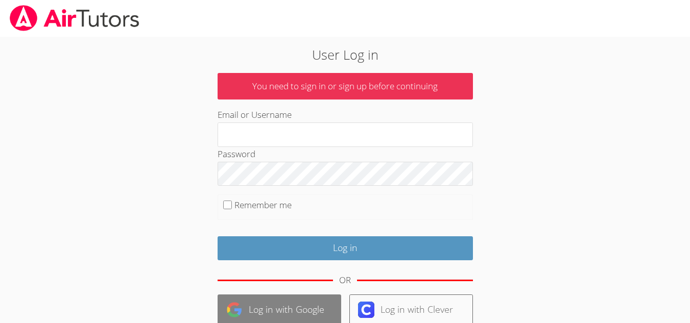 The width and height of the screenshot is (690, 323). I want to click on img: airtutors_banner-c4298cdbf04f3fff15de1276eac7730deb9818008684d7c2e4769d2f7ddbe033.png, so click(75, 18).